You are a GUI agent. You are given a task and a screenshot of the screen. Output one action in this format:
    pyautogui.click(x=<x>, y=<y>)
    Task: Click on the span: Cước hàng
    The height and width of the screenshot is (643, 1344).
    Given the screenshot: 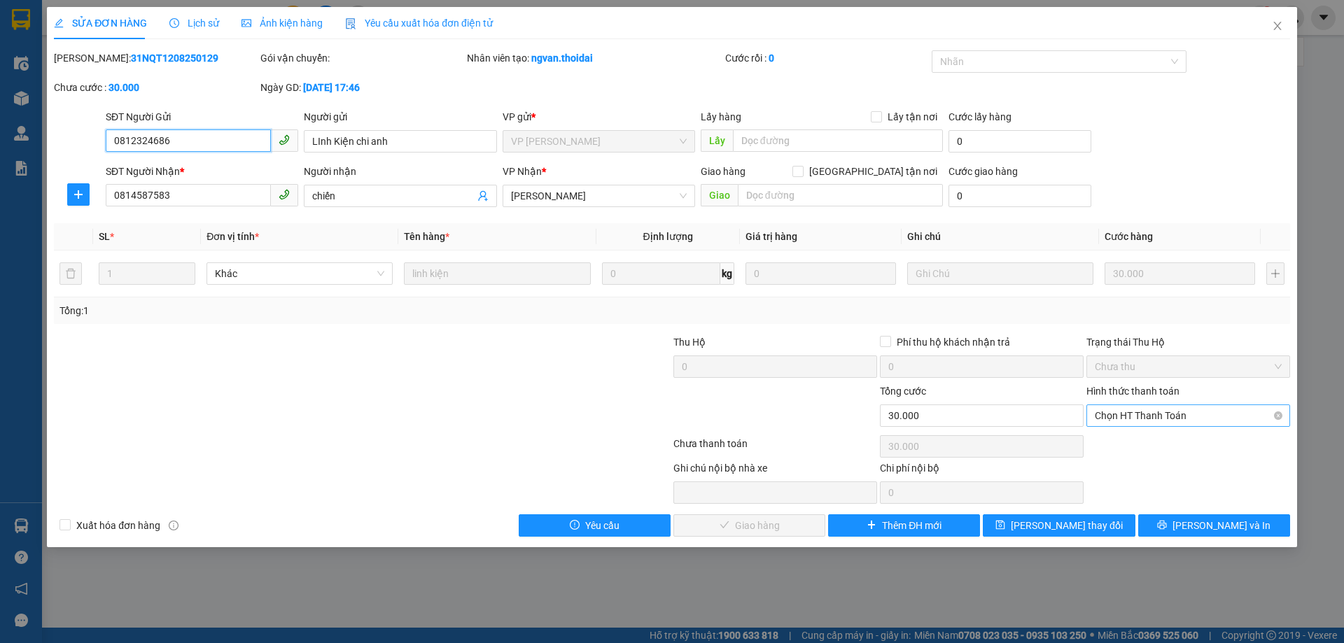 What is the action you would take?
    pyautogui.click(x=1128, y=237)
    